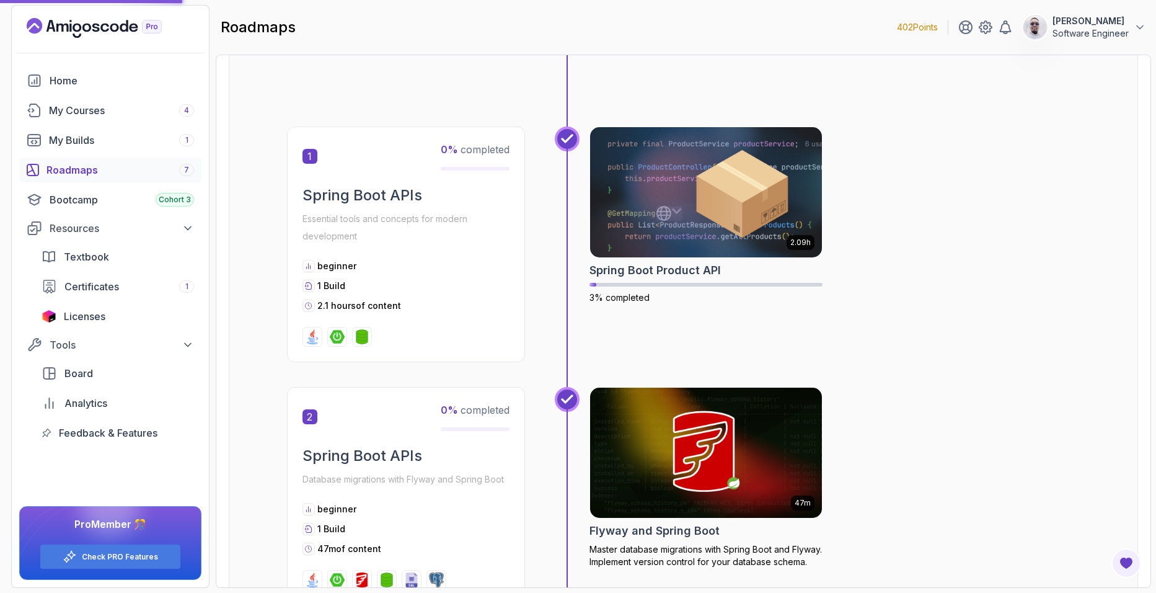 The height and width of the screenshot is (593, 1156). I want to click on span: 7, so click(187, 170).